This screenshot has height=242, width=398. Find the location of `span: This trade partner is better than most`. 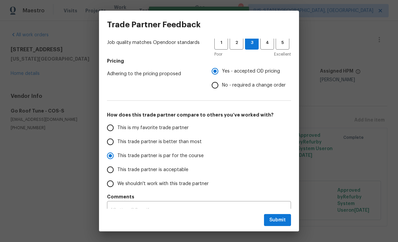

span: This trade partner is better than most is located at coordinates (159, 142).